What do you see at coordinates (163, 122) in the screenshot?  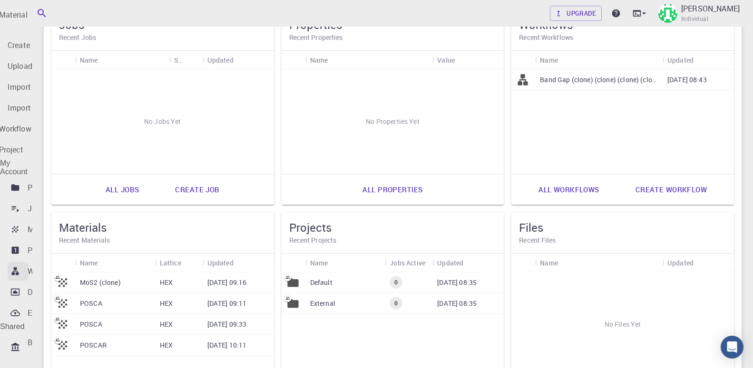 I see `div: No Jobs Yet` at bounding box center [163, 122].